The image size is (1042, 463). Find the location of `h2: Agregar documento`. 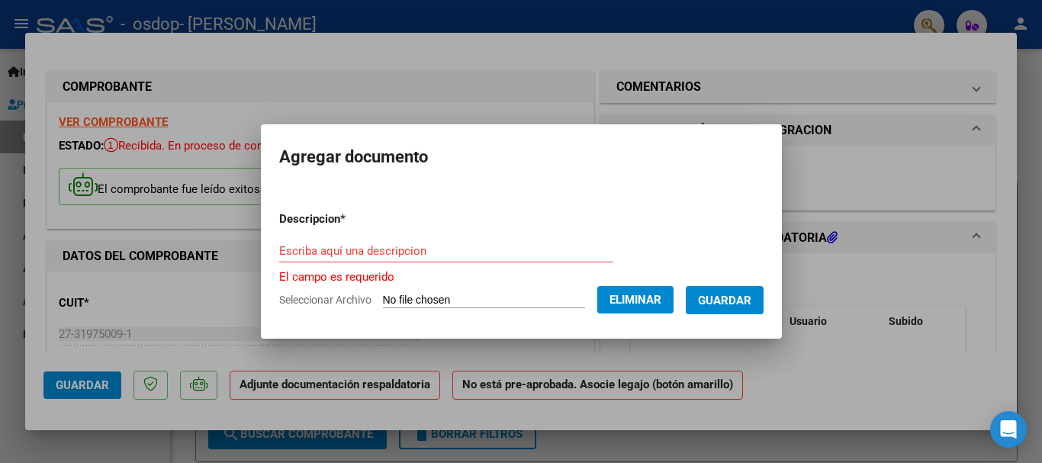

h2: Agregar documento is located at coordinates (521, 157).